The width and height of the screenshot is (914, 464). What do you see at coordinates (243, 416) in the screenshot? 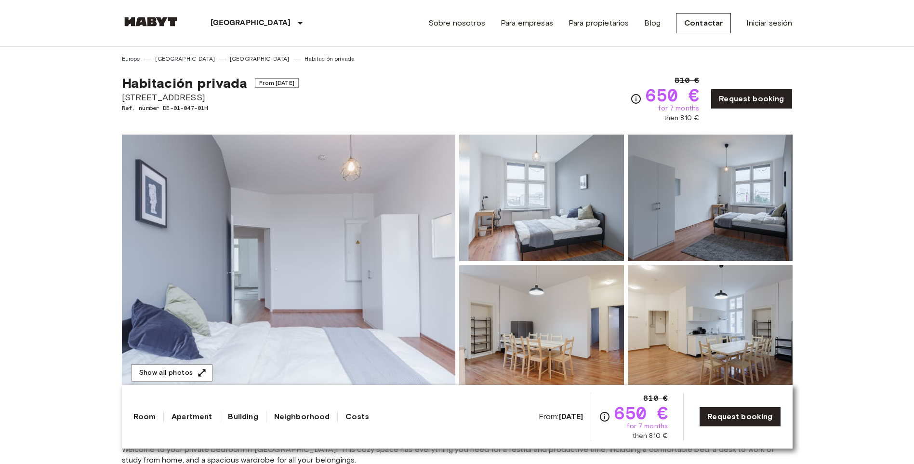
I see `a: Building` at bounding box center [243, 416].